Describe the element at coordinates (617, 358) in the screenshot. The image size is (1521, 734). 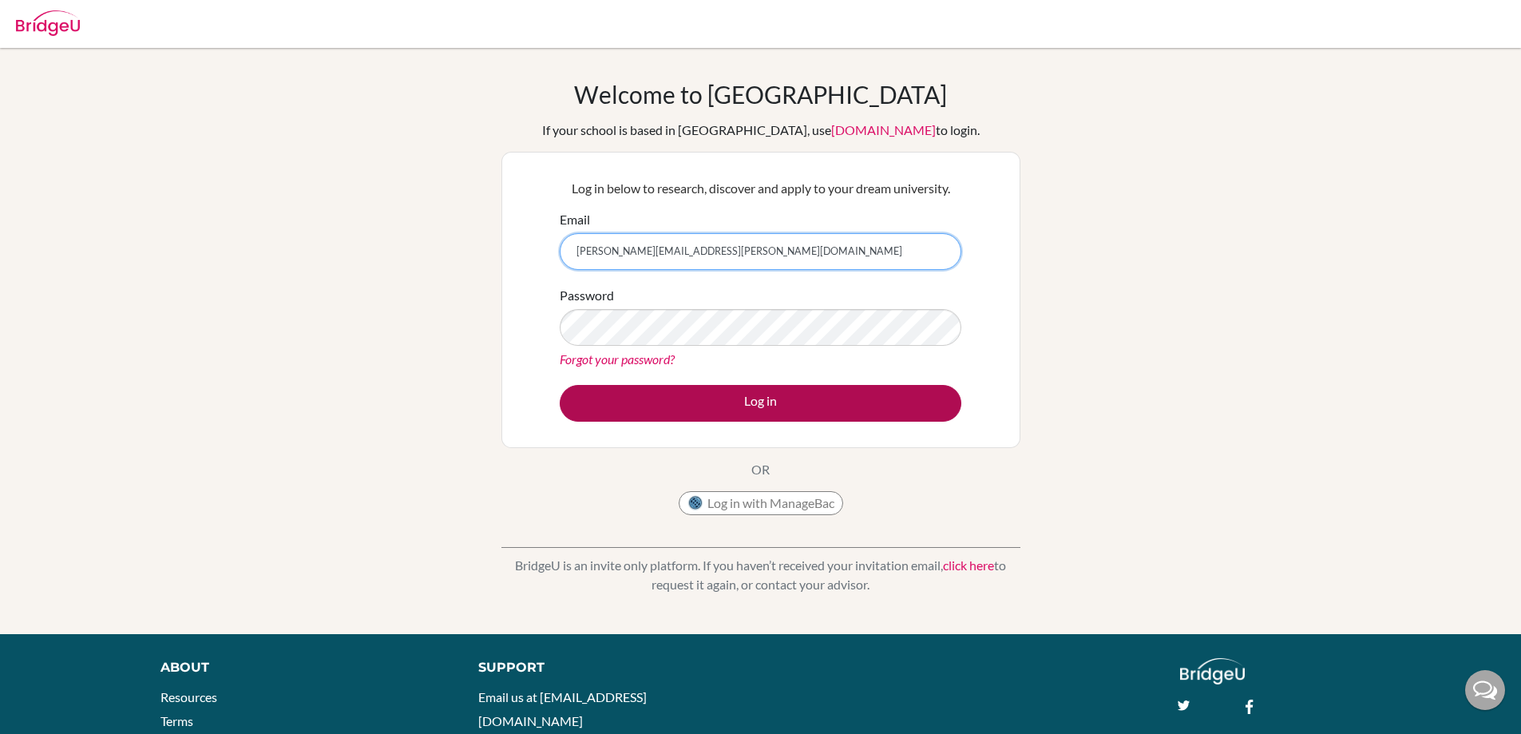
I see `a: Forgot your password?` at that location.